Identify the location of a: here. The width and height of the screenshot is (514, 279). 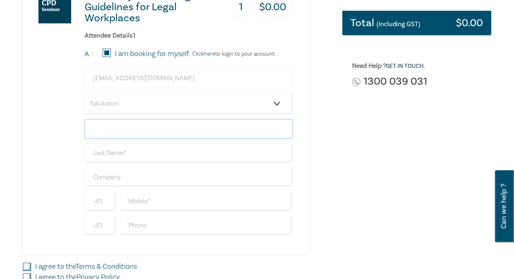
(209, 54).